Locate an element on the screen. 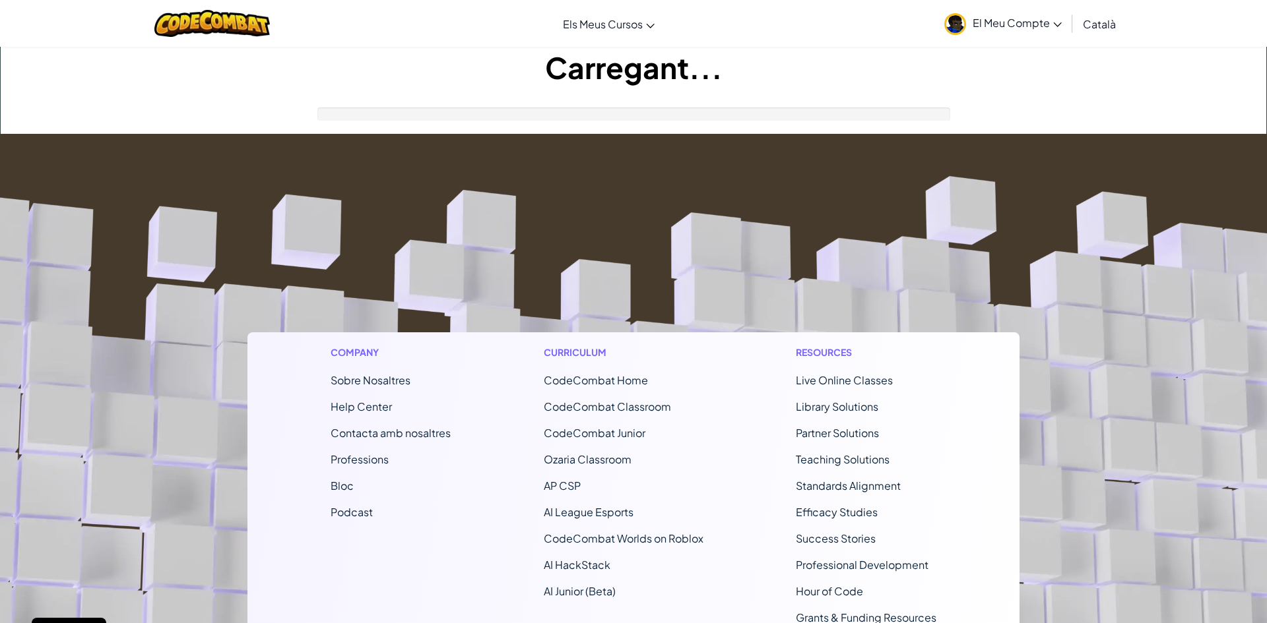  img: CodeCombat logo is located at coordinates (212, 23).